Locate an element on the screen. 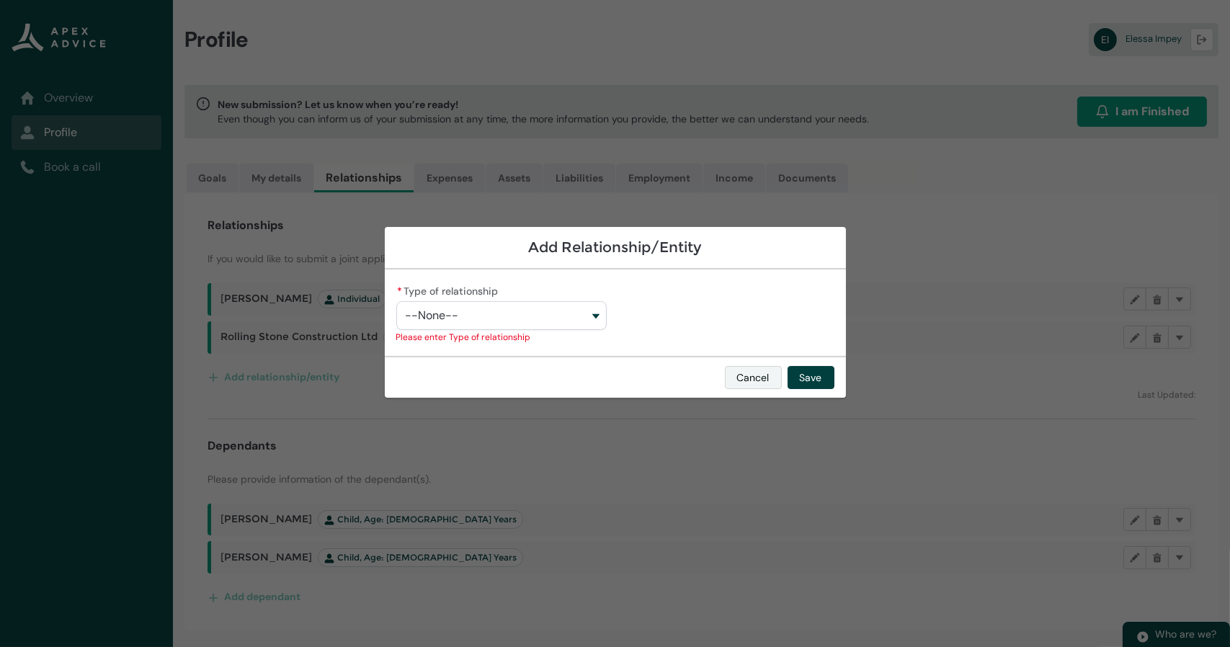 Image resolution: width=1230 pixels, height=647 pixels. button: Save is located at coordinates (811, 378).